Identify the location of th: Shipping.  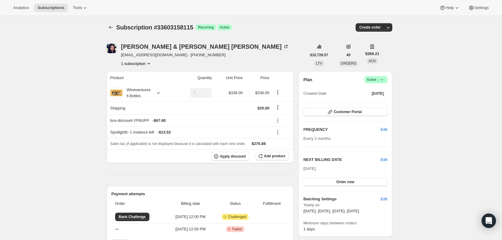
(141, 108).